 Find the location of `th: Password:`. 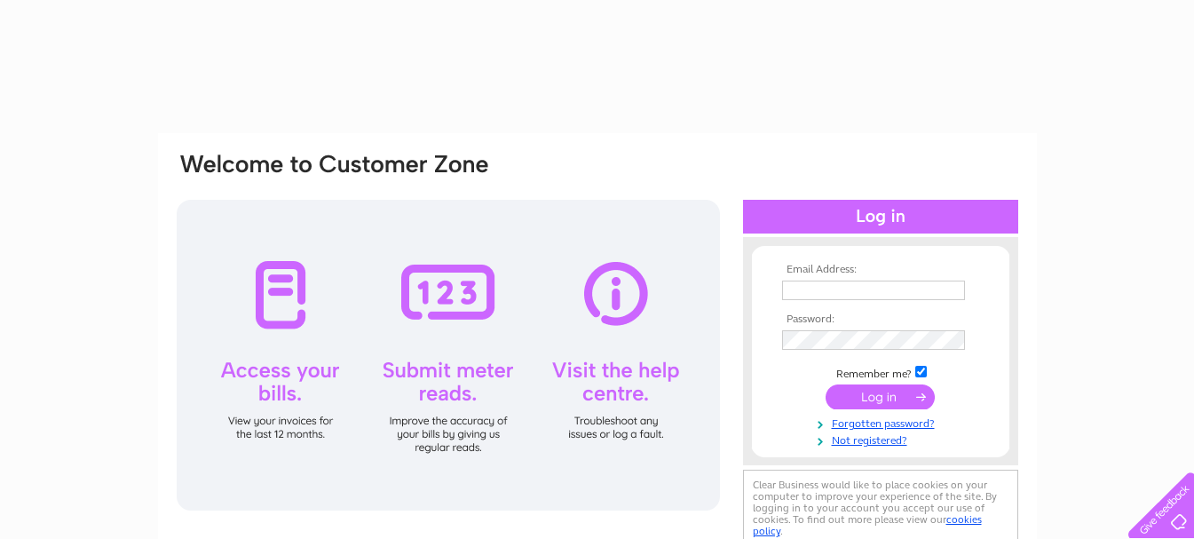

th: Password: is located at coordinates (881, 320).